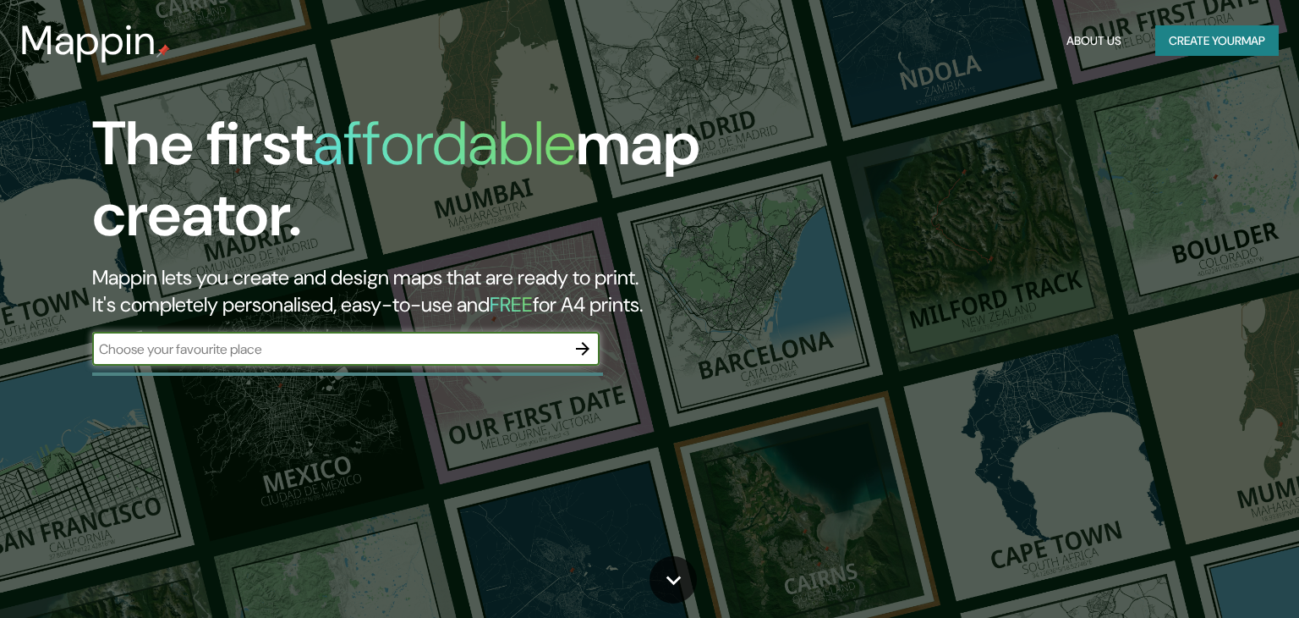  What do you see at coordinates (417, 291) in the screenshot?
I see `h2: Mappin lets you create and design maps that are ready to print. It's completely personalised, eas...` at bounding box center [417, 291].